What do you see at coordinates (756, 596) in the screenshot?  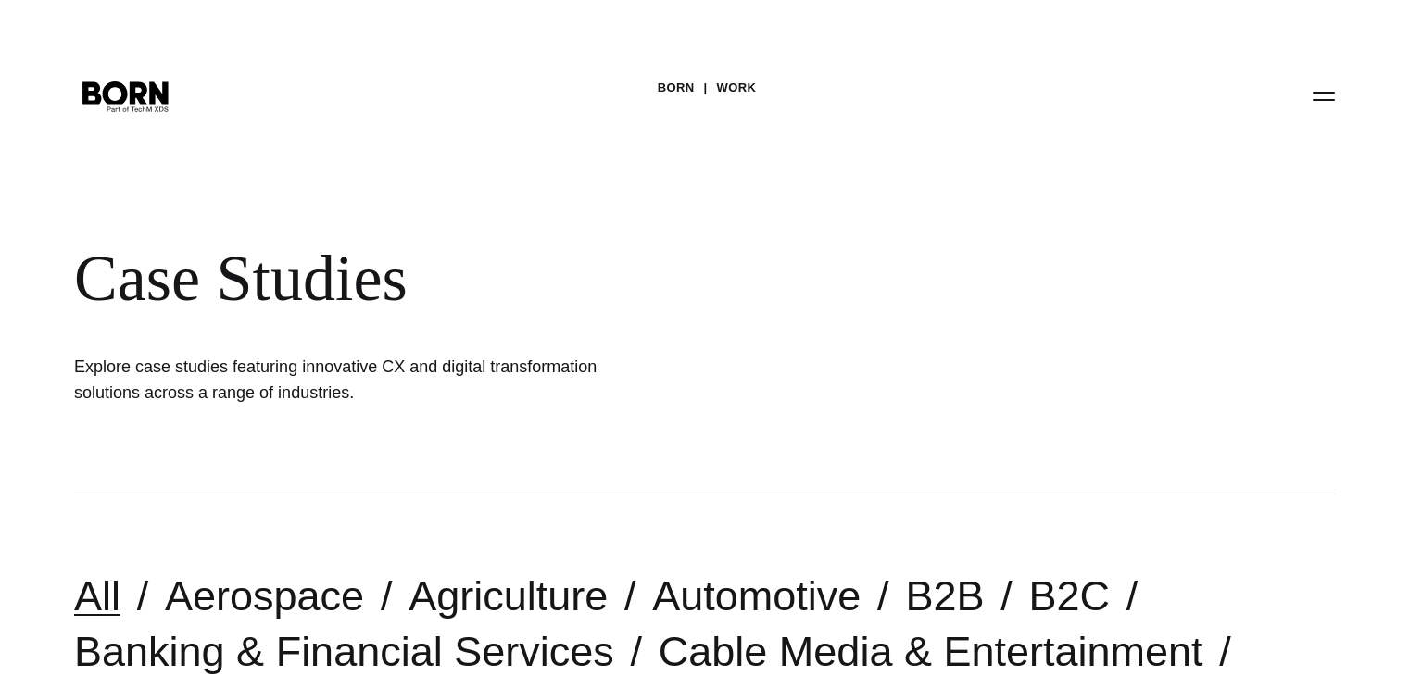 I see `a: Automotive` at bounding box center [756, 596].